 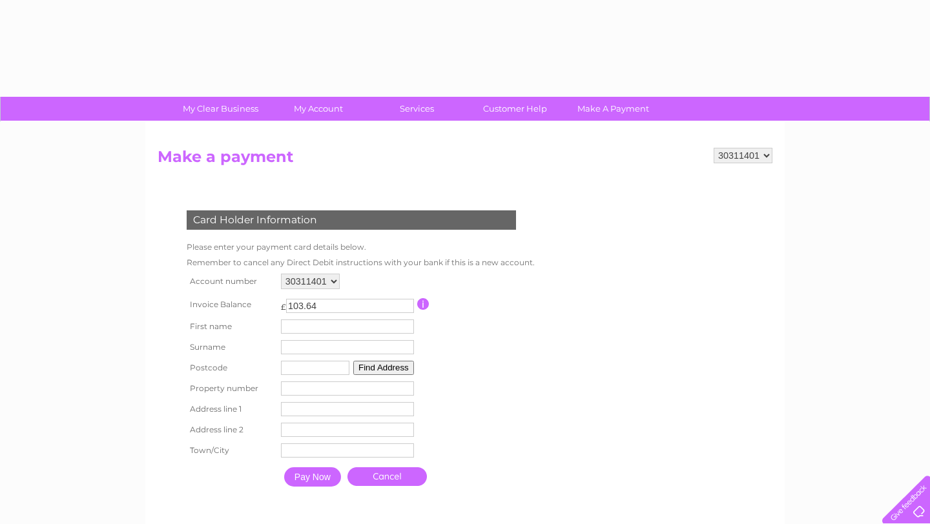 I want to click on a: Services, so click(x=416, y=108).